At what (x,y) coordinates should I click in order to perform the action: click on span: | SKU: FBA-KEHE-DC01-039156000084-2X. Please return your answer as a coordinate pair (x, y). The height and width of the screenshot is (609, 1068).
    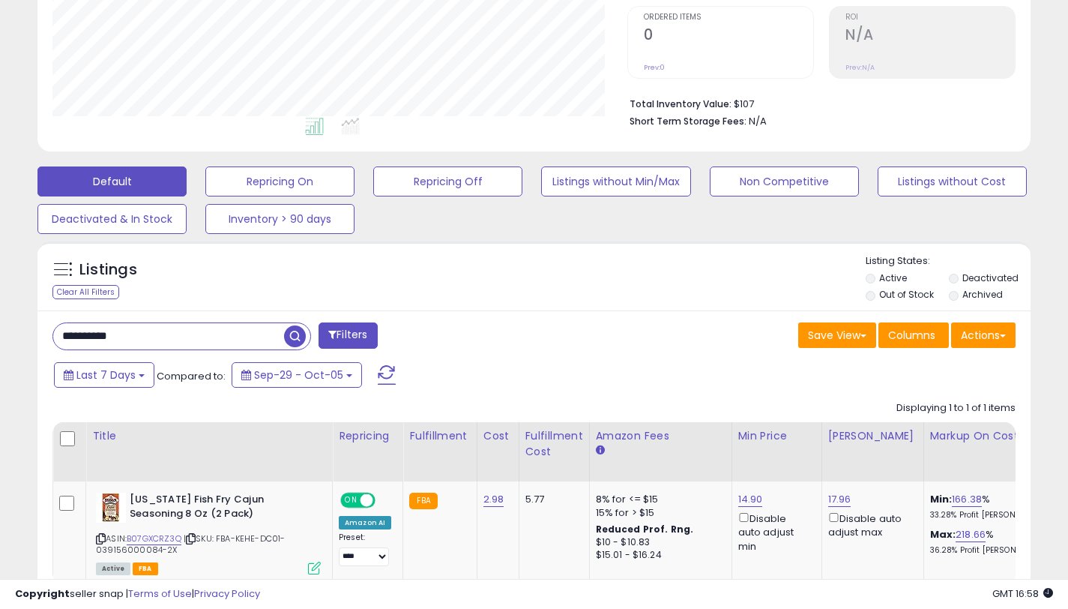
    Looking at the image, I should click on (190, 543).